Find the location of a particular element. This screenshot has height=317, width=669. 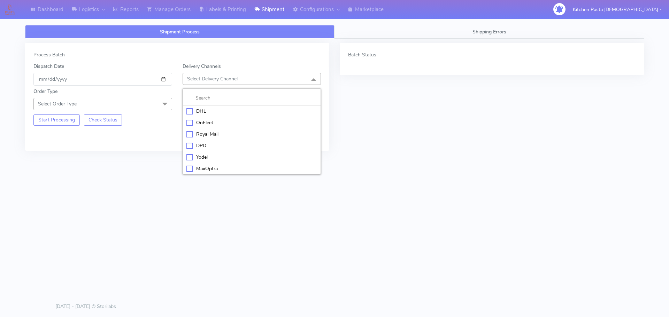

div: DPD is located at coordinates (252, 146).